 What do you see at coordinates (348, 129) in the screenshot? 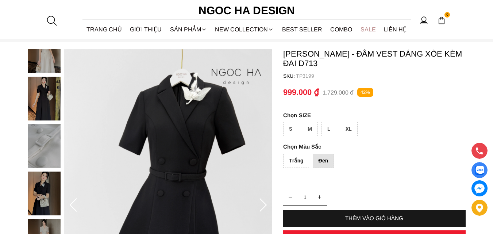
I see `div: XL` at bounding box center [348, 129].